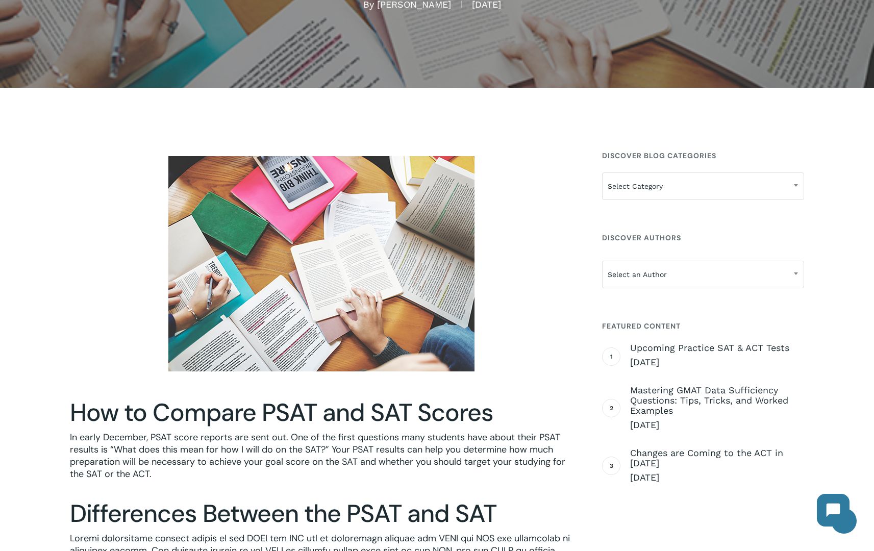 This screenshot has height=551, width=874. What do you see at coordinates (703, 238) in the screenshot?
I see `h4: Discover Authors` at bounding box center [703, 238].